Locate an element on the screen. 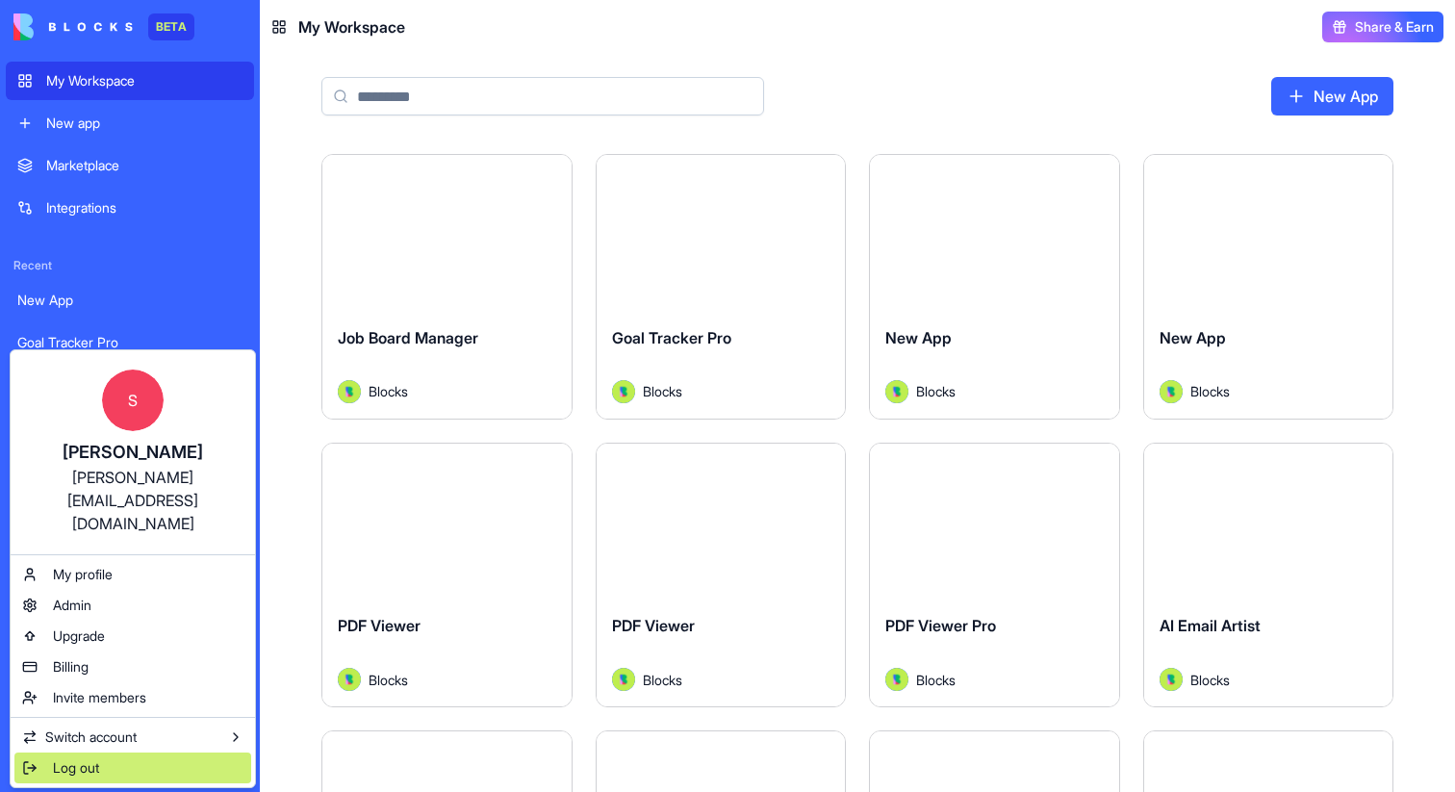  span: Recent is located at coordinates (130, 266).